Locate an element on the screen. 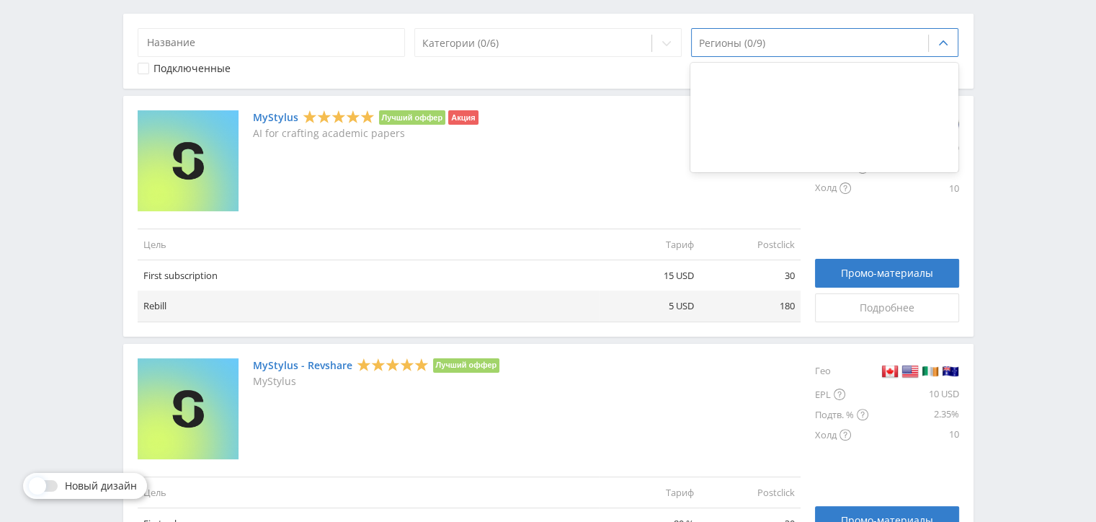 This screenshot has height=522, width=1096. img: MyStylus is located at coordinates (188, 161).